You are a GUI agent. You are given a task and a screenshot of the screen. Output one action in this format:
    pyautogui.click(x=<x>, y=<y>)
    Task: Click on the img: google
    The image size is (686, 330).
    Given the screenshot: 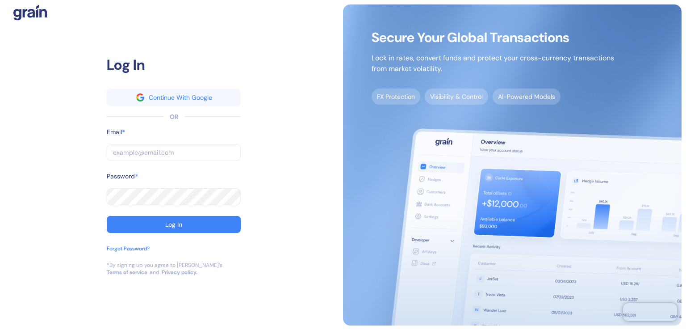 What is the action you would take?
    pyautogui.click(x=140, y=97)
    